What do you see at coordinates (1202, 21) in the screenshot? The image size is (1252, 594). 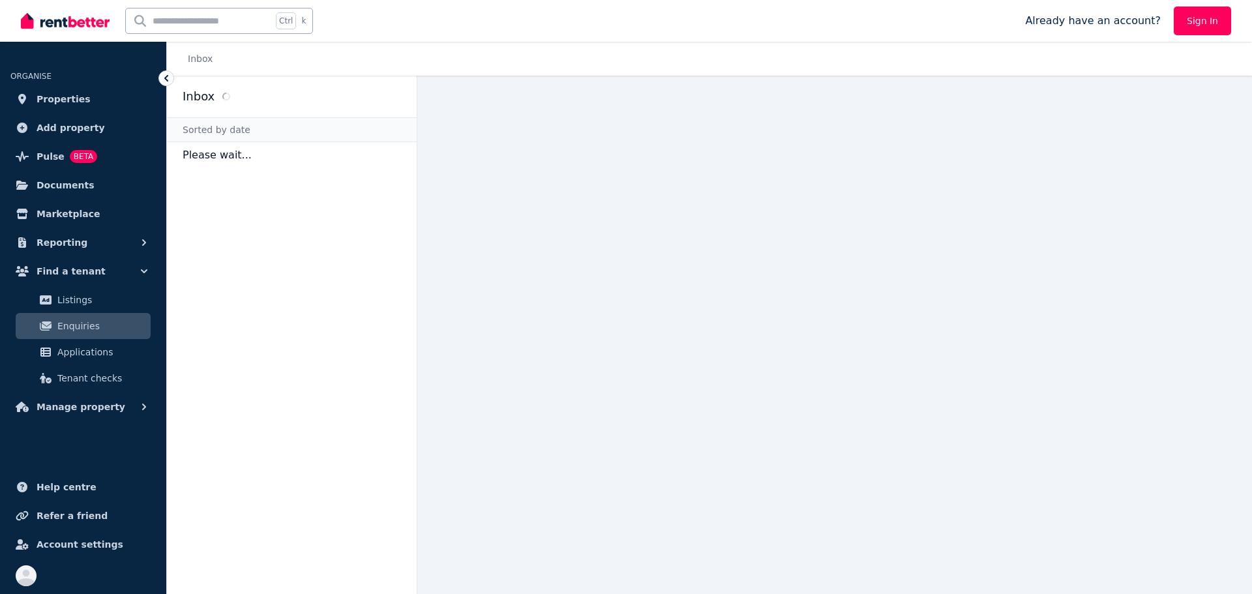 I see `a: Sign In` at bounding box center [1202, 21].